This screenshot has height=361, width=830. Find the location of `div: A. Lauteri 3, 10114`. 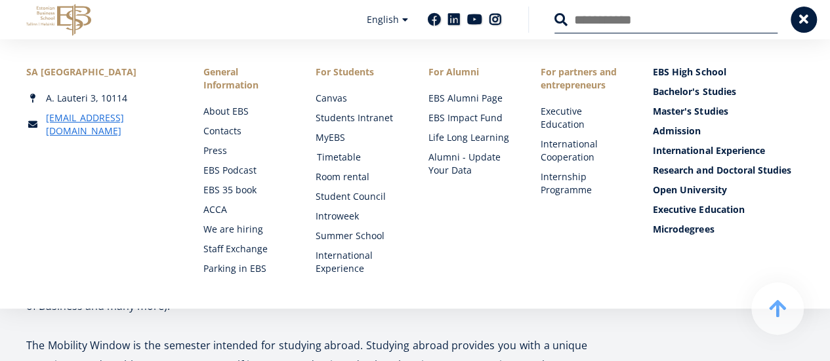

div: A. Lauteri 3, 10114 is located at coordinates (102, 98).